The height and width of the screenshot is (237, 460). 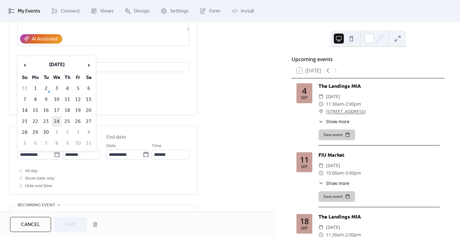 I want to click on span: Connect, so click(x=70, y=11).